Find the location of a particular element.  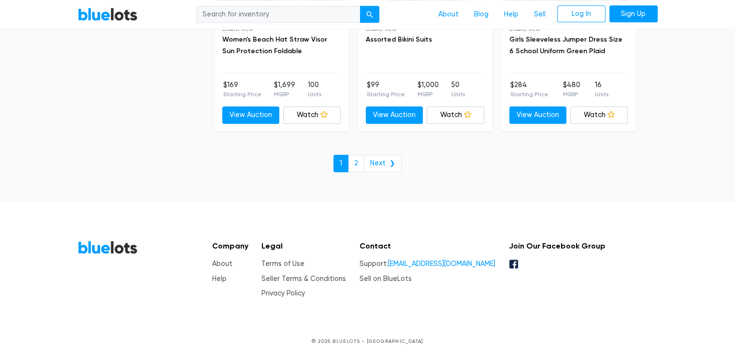

li: $1,699 is located at coordinates (285, 89).